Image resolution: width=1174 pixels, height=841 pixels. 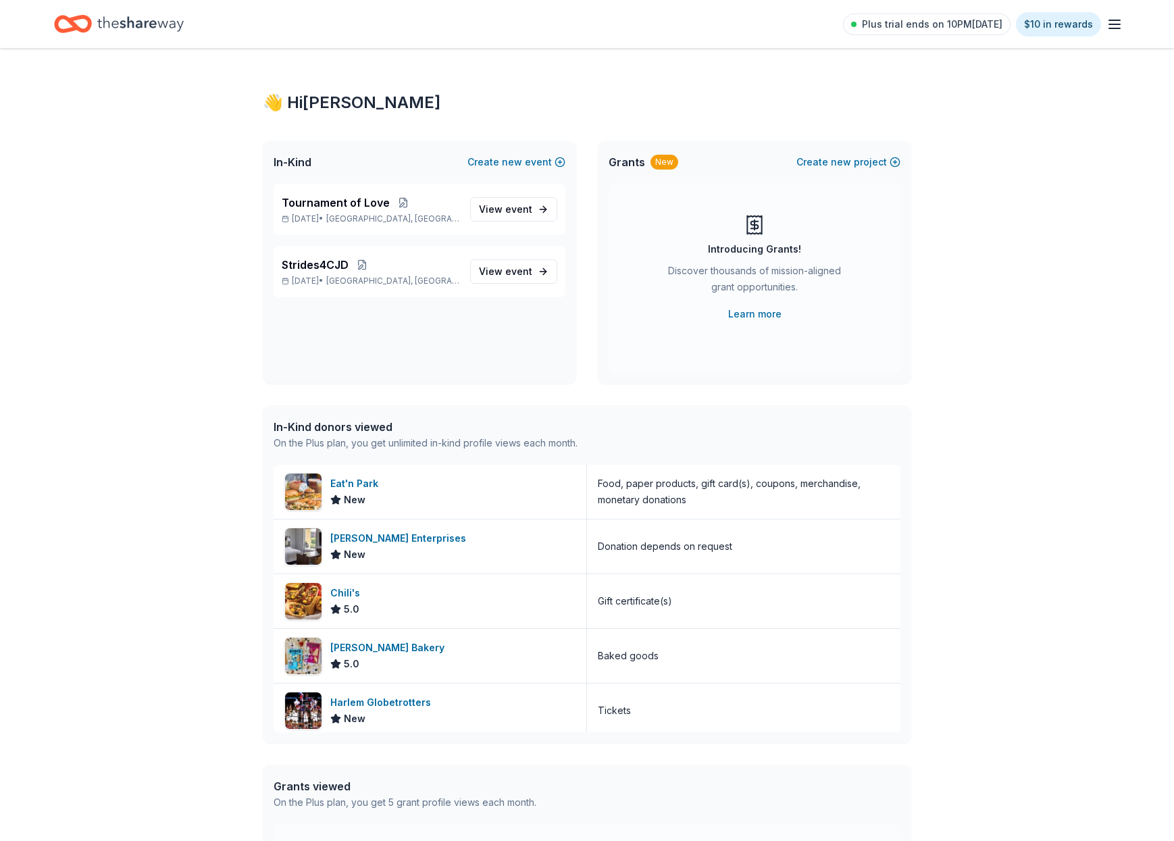 I want to click on div: On the Plus plan, you get 5 grant profile views each month., so click(x=404, y=802).